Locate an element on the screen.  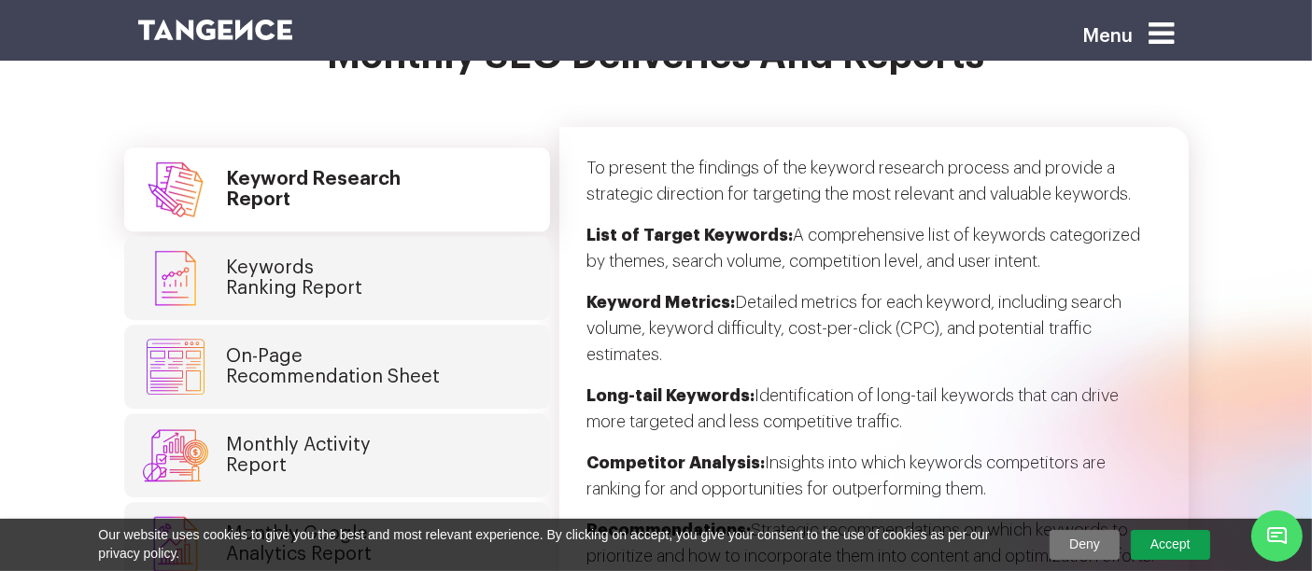
span: Chat Widget is located at coordinates (1276, 536).